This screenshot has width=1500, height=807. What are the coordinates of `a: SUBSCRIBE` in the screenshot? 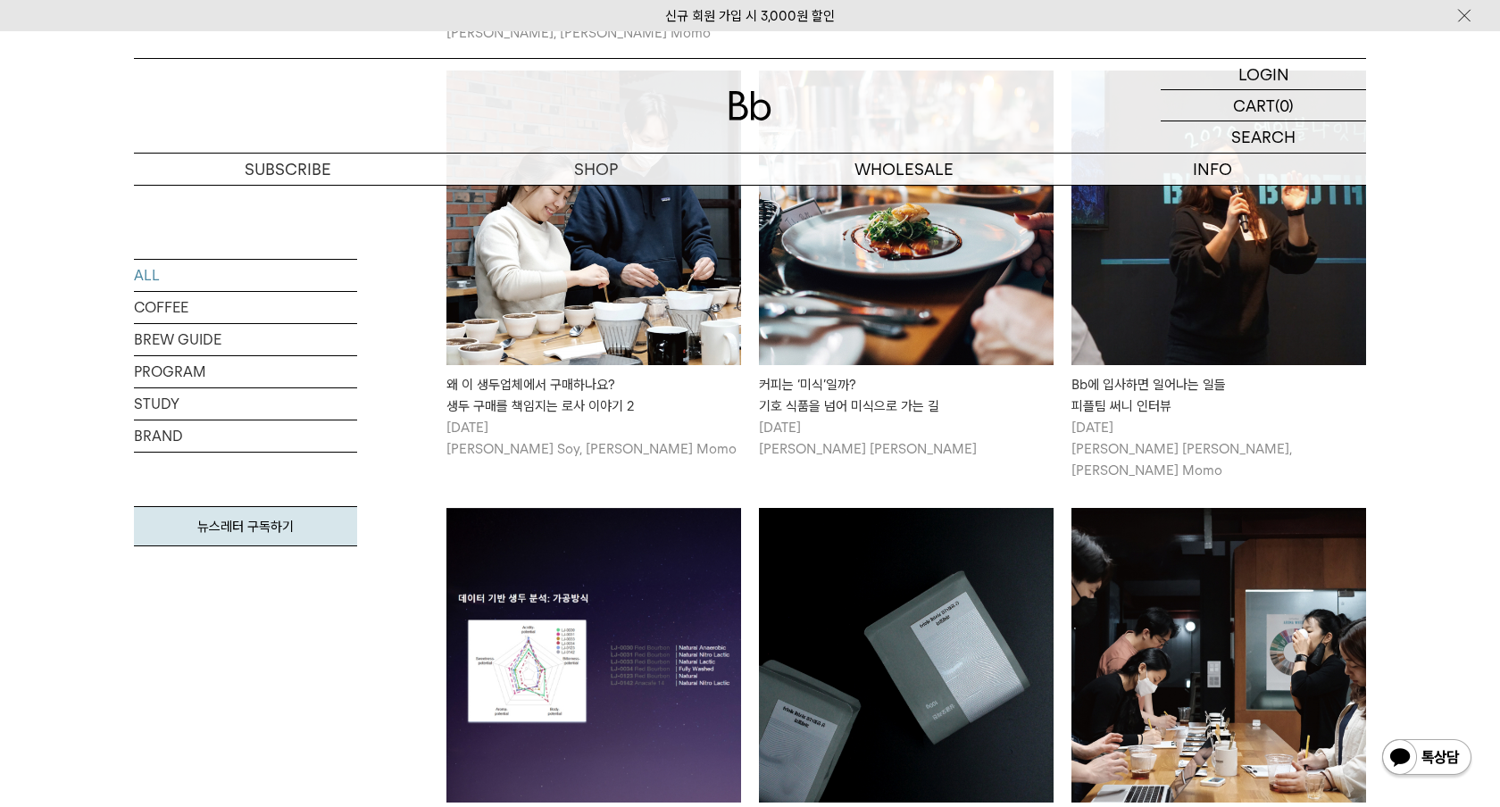 It's located at (288, 169).